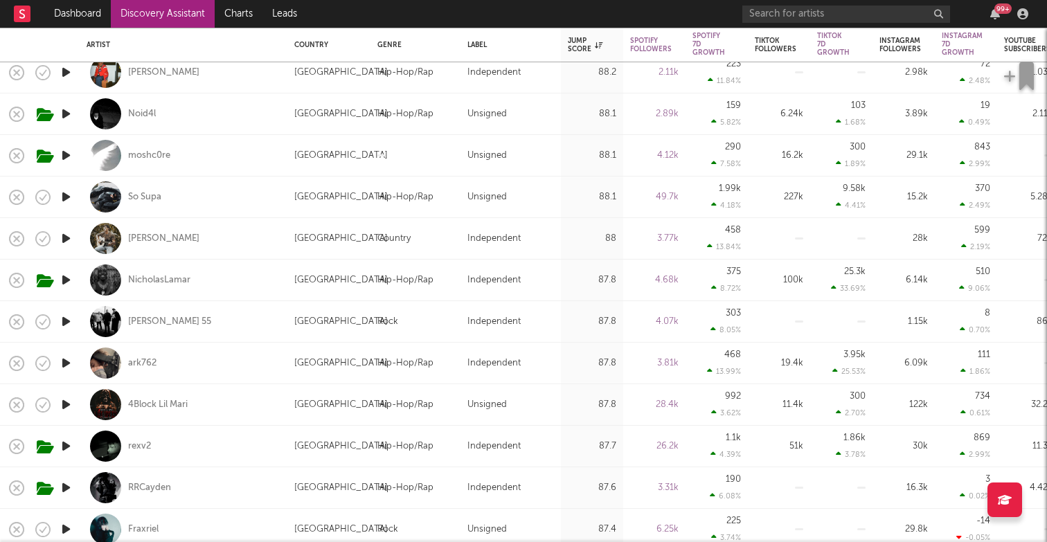 The height and width of the screenshot is (542, 1047). What do you see at coordinates (733, 438) in the screenshot?
I see `div: 1.1k` at bounding box center [733, 438].